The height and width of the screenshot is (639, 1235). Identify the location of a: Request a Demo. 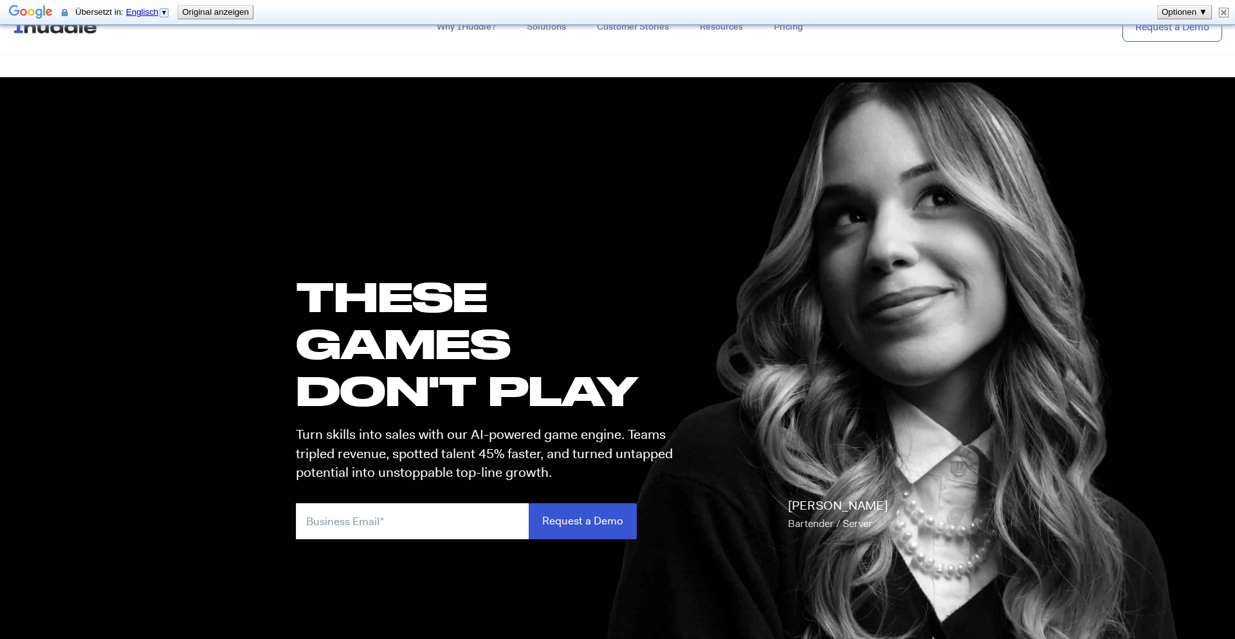
(1172, 26).